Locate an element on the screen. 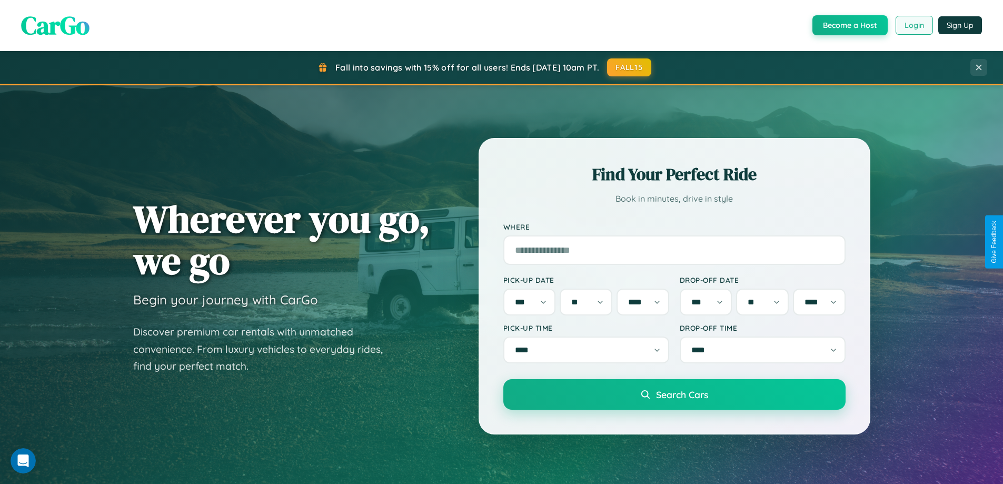 The height and width of the screenshot is (484, 1003). button: Search Cars is located at coordinates (675, 395).